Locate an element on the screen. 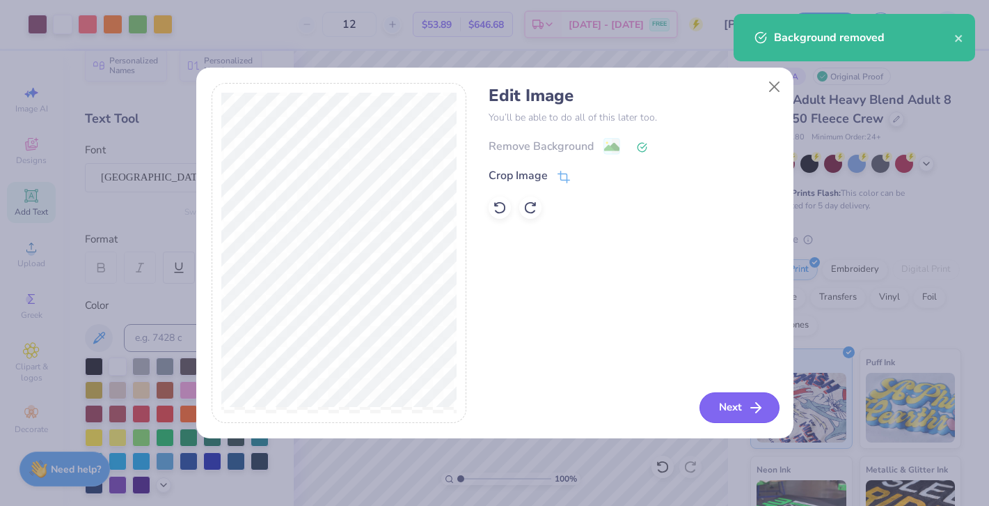  button: Next is located at coordinates (739, 407).